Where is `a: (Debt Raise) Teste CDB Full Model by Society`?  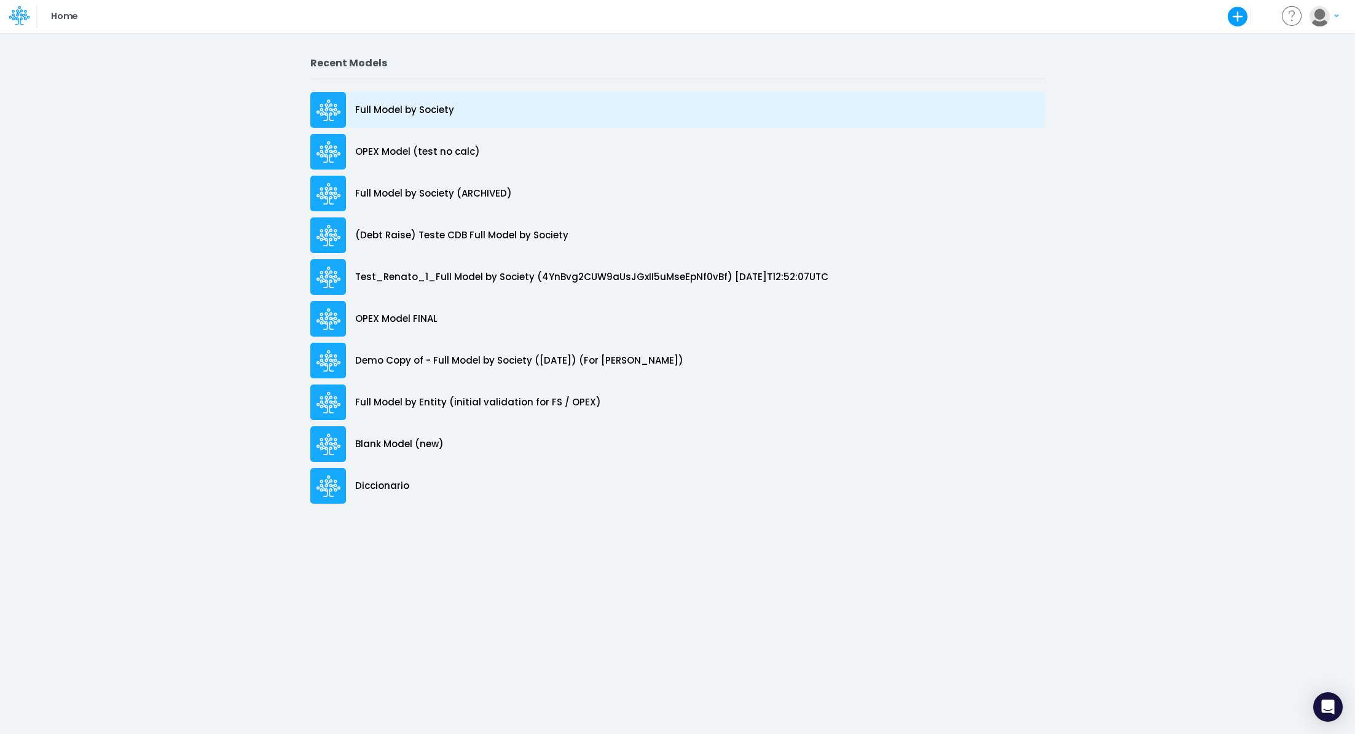 a: (Debt Raise) Teste CDB Full Model by Society is located at coordinates (677, 235).